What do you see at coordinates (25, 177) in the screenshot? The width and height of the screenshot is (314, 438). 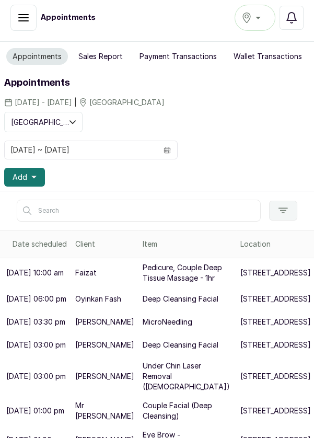 I see `button: Add` at bounding box center [25, 177].